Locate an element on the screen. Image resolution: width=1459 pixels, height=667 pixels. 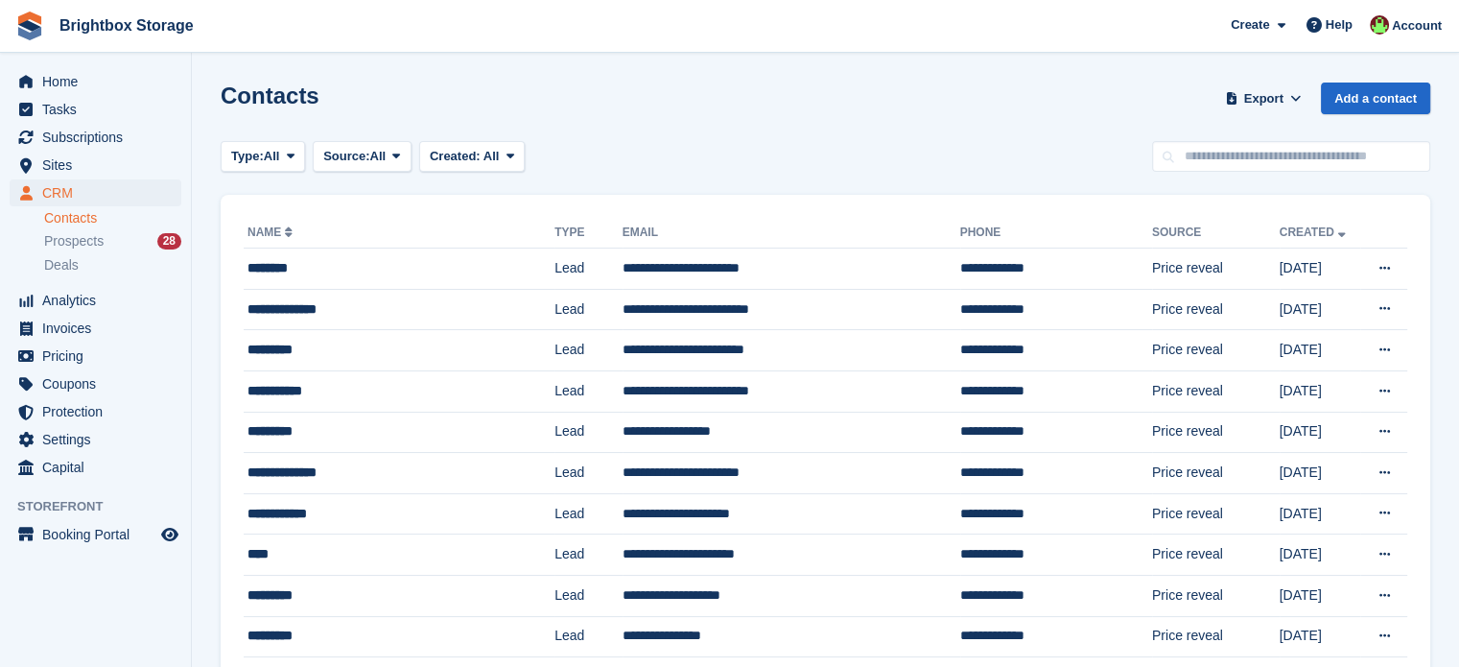
span: Coupons is located at coordinates (100, 384).